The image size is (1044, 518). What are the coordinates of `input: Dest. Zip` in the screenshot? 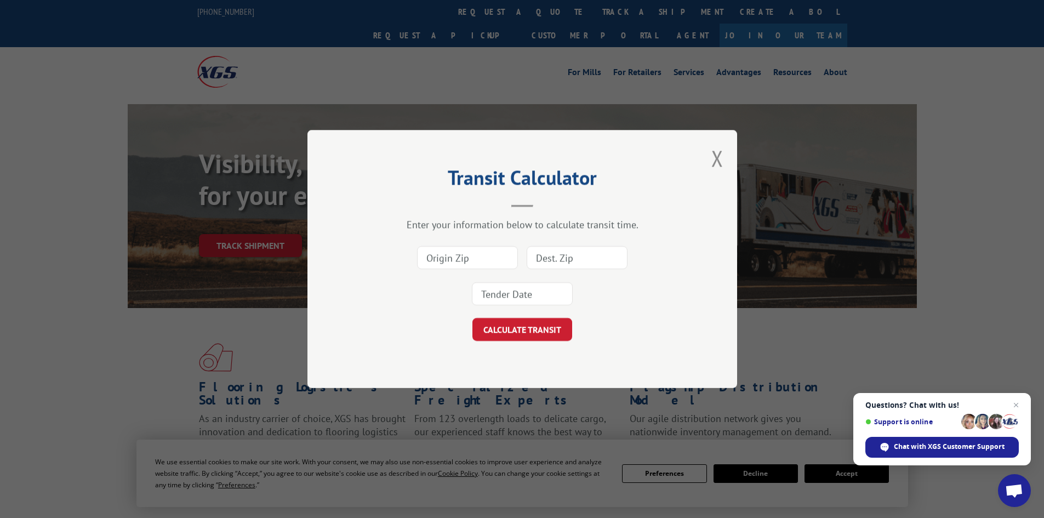 It's located at (577, 257).